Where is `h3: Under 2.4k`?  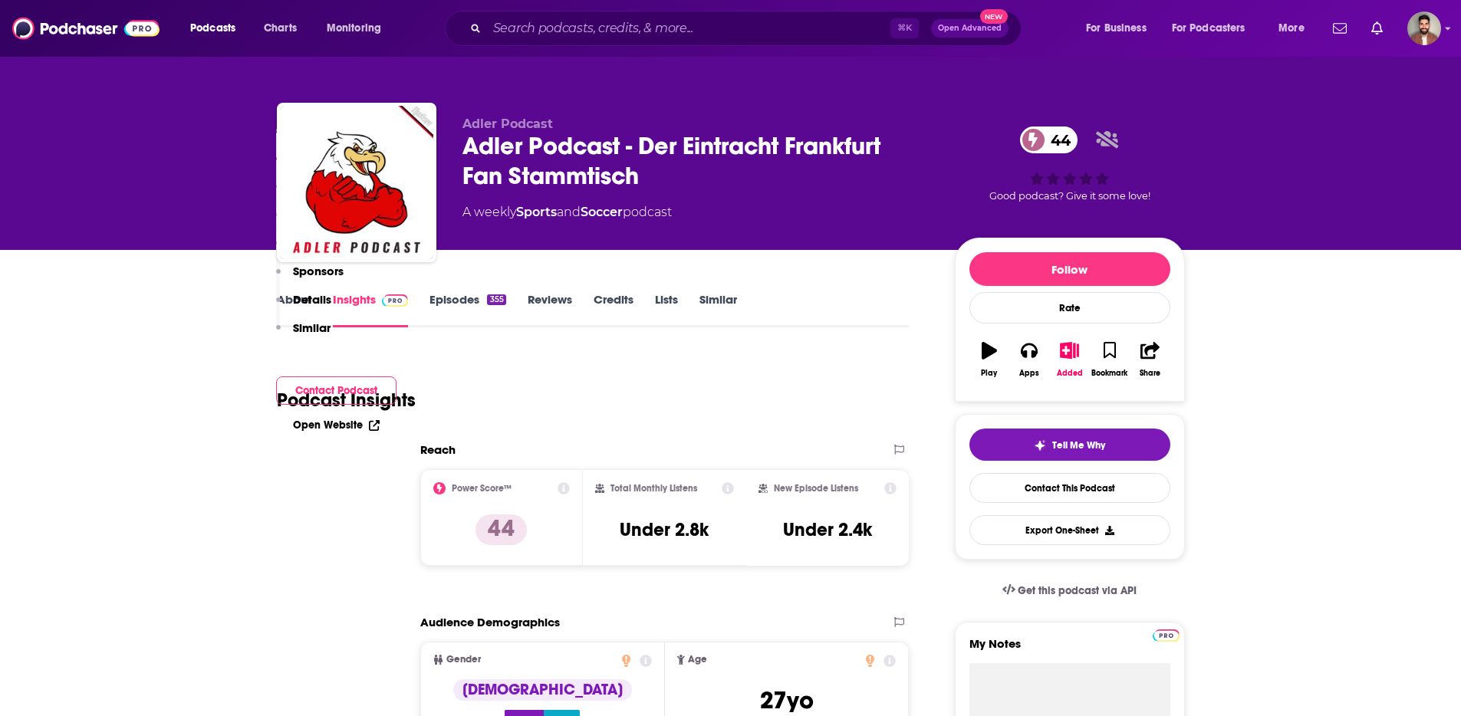 h3: Under 2.4k is located at coordinates (827, 530).